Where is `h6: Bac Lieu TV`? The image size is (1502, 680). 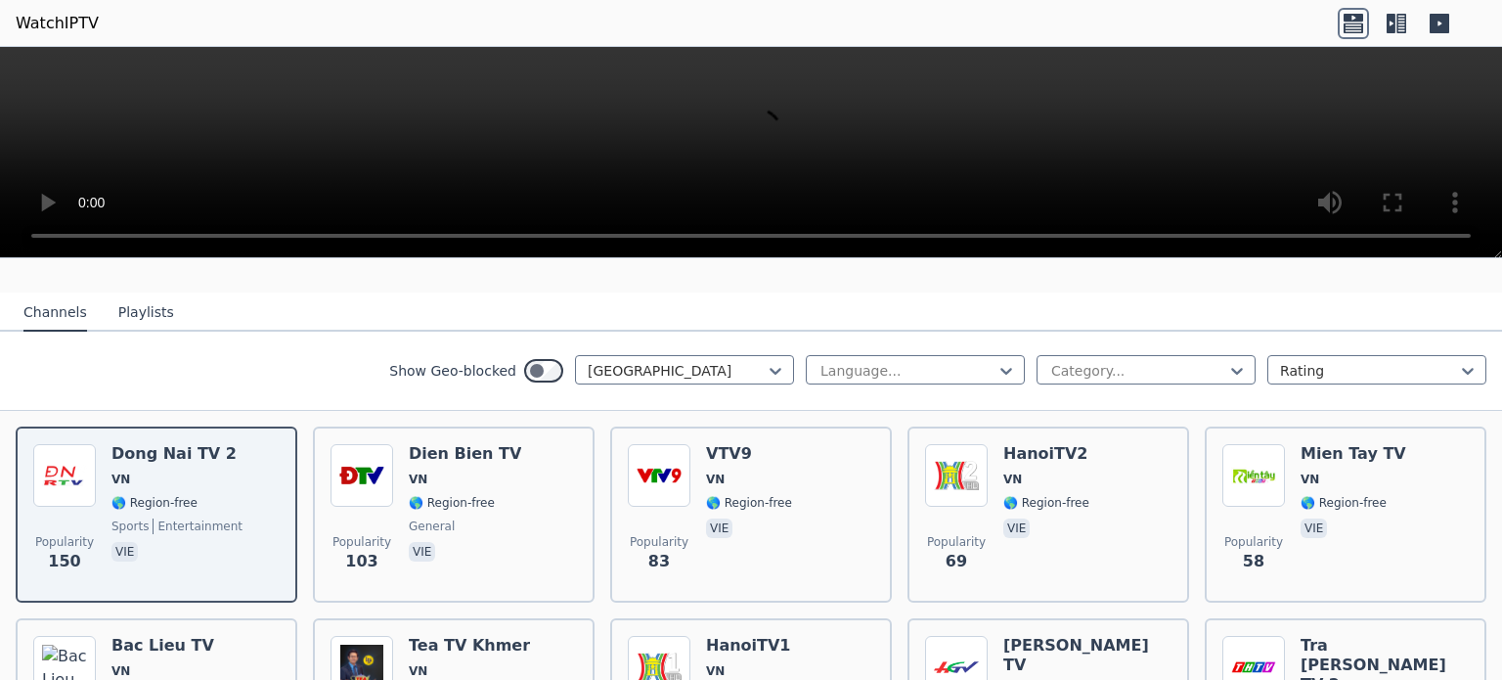
h6: Bac Lieu TV is located at coordinates (162, 645).